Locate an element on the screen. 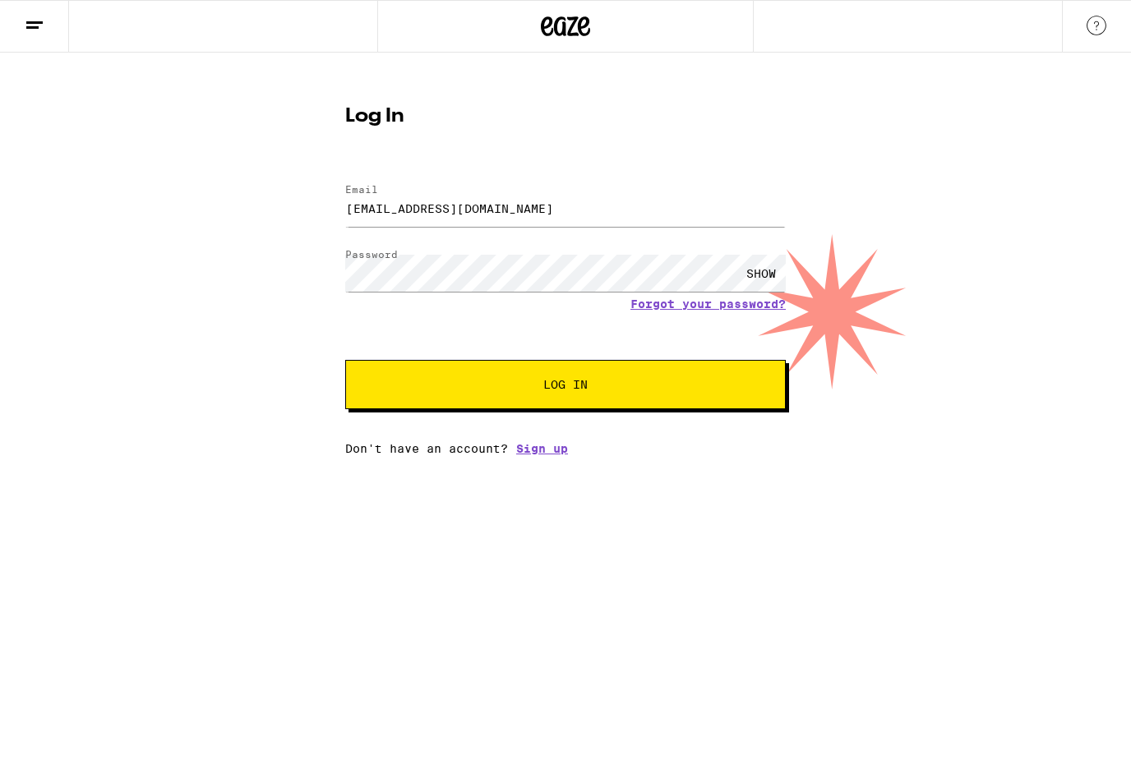 This screenshot has width=1131, height=760. div: SHOW is located at coordinates (761, 273).